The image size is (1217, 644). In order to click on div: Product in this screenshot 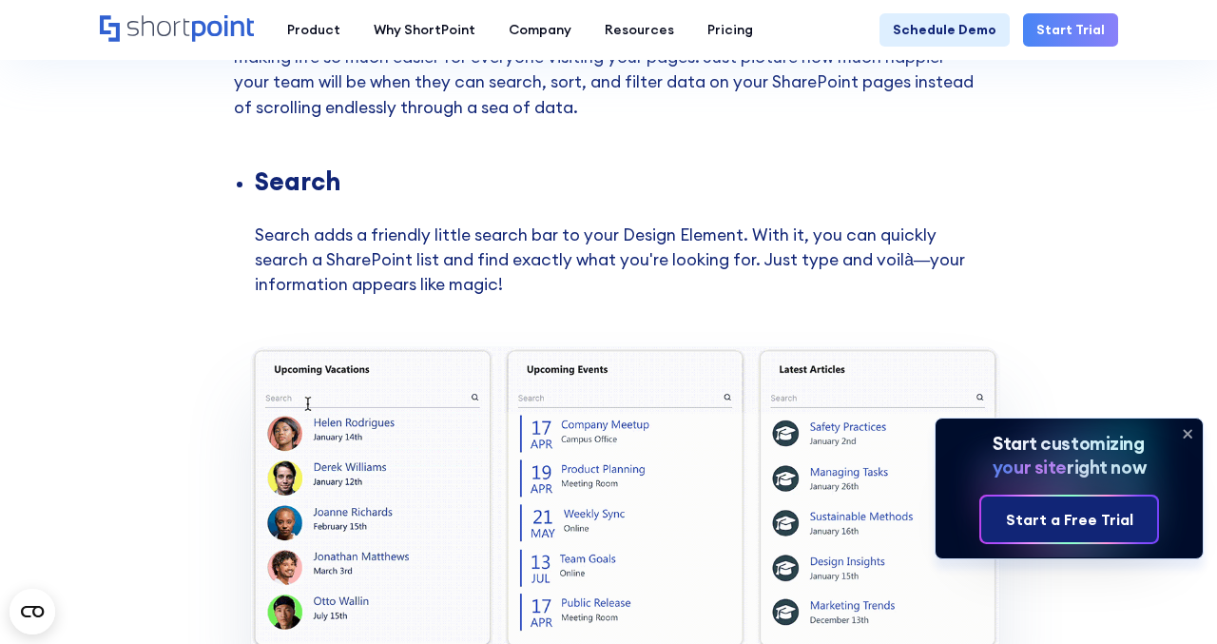, I will do `click(314, 29)`.